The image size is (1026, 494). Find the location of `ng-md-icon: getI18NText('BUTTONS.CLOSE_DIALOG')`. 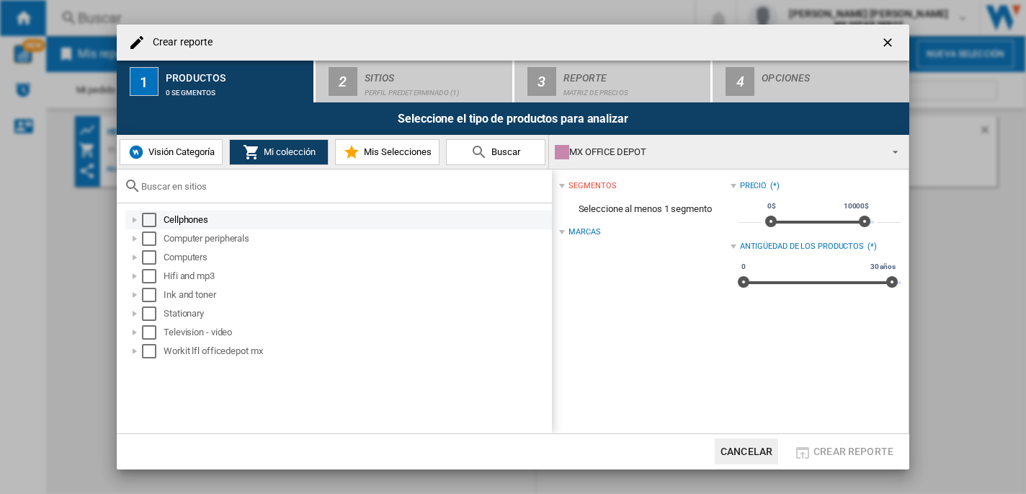

ng-md-icon: getI18NText('BUTTONS.CLOSE_DIALOG') is located at coordinates (889, 44).